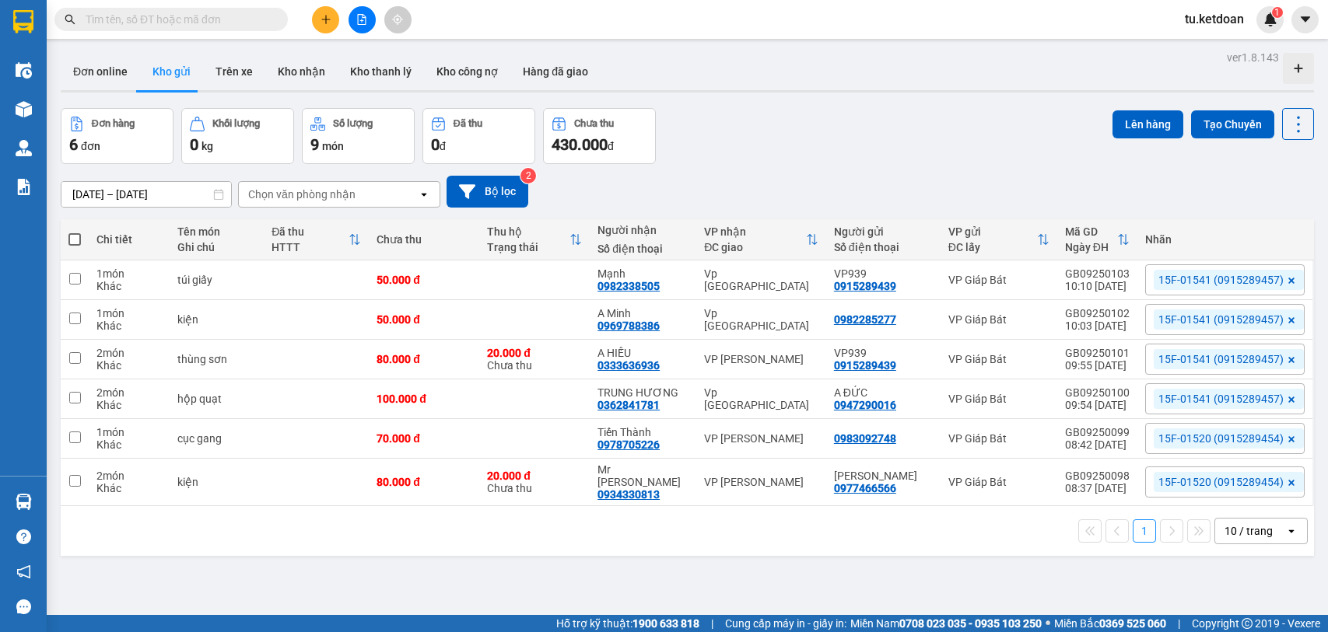  Describe the element at coordinates (73, 145) in the screenshot. I see `span: 6` at that location.